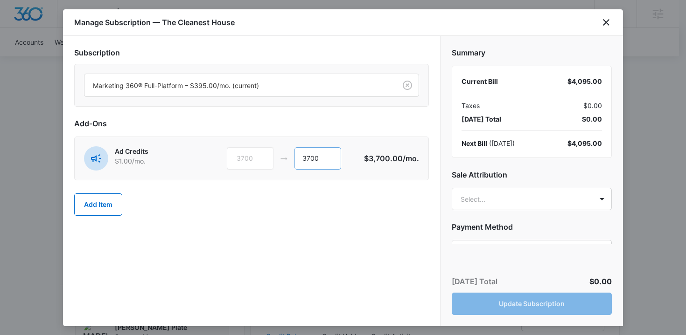 The width and height of the screenshot is (686, 335). I want to click on p: $3,700.00, so click(391, 159).